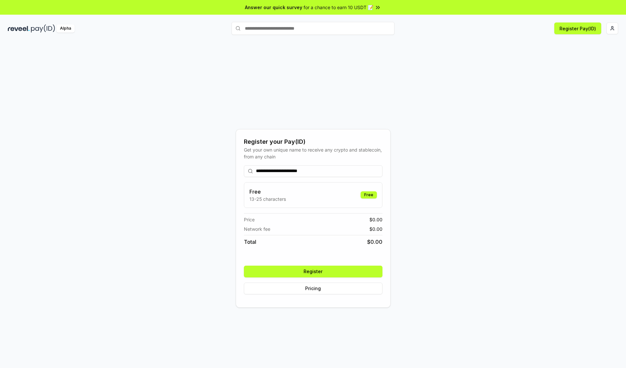 The width and height of the screenshot is (626, 368). Describe the element at coordinates (313, 142) in the screenshot. I see `div: Register your Pay(ID)` at that location.